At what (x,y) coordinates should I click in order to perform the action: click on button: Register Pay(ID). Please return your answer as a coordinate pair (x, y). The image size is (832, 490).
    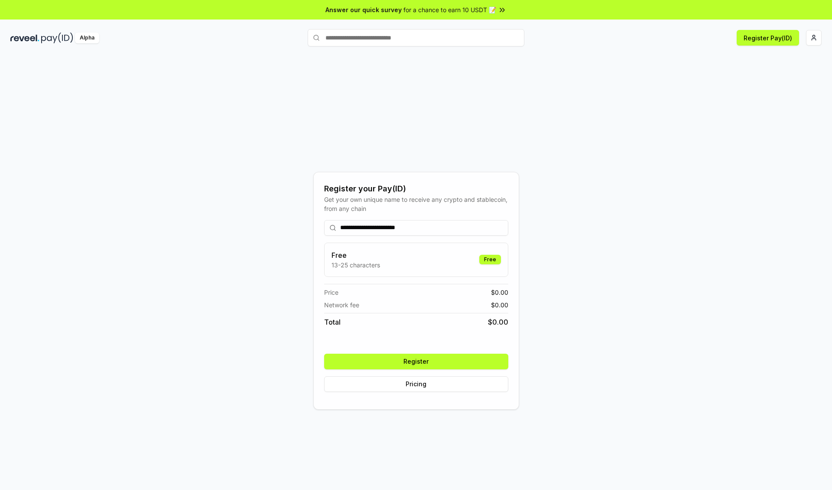
    Looking at the image, I should click on (768, 38).